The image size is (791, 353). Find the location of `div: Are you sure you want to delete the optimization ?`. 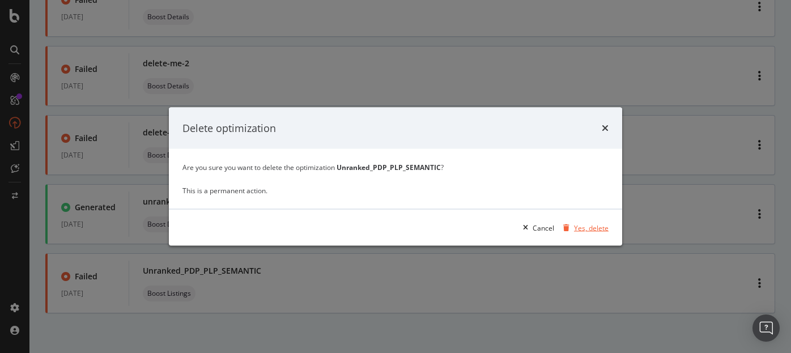

div: Are you sure you want to delete the optimization ? is located at coordinates (396, 167).